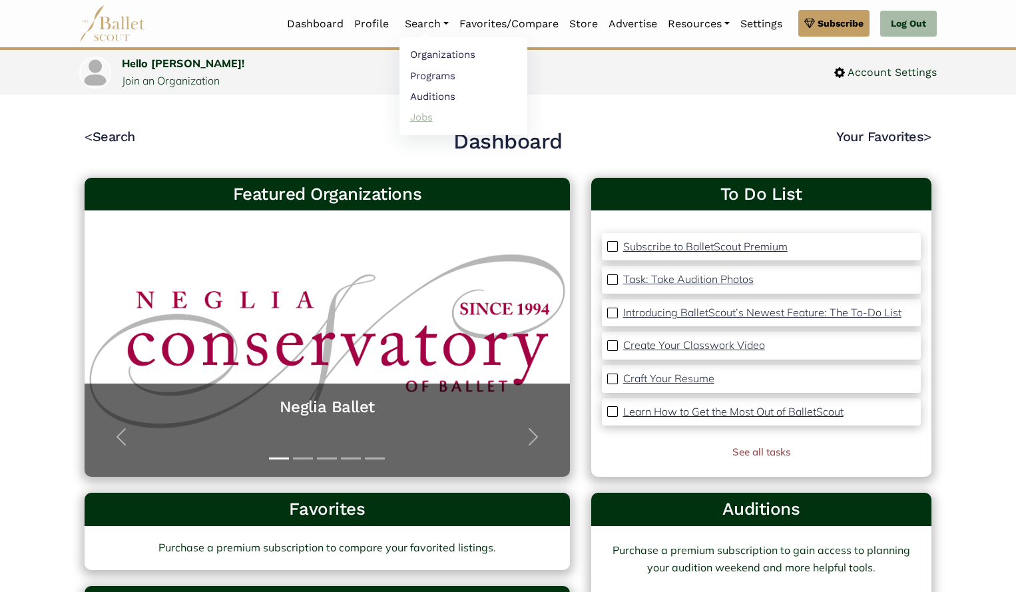 This screenshot has height=592, width=1016. Describe the element at coordinates (509, 24) in the screenshot. I see `a: Favorites/Compare` at that location.